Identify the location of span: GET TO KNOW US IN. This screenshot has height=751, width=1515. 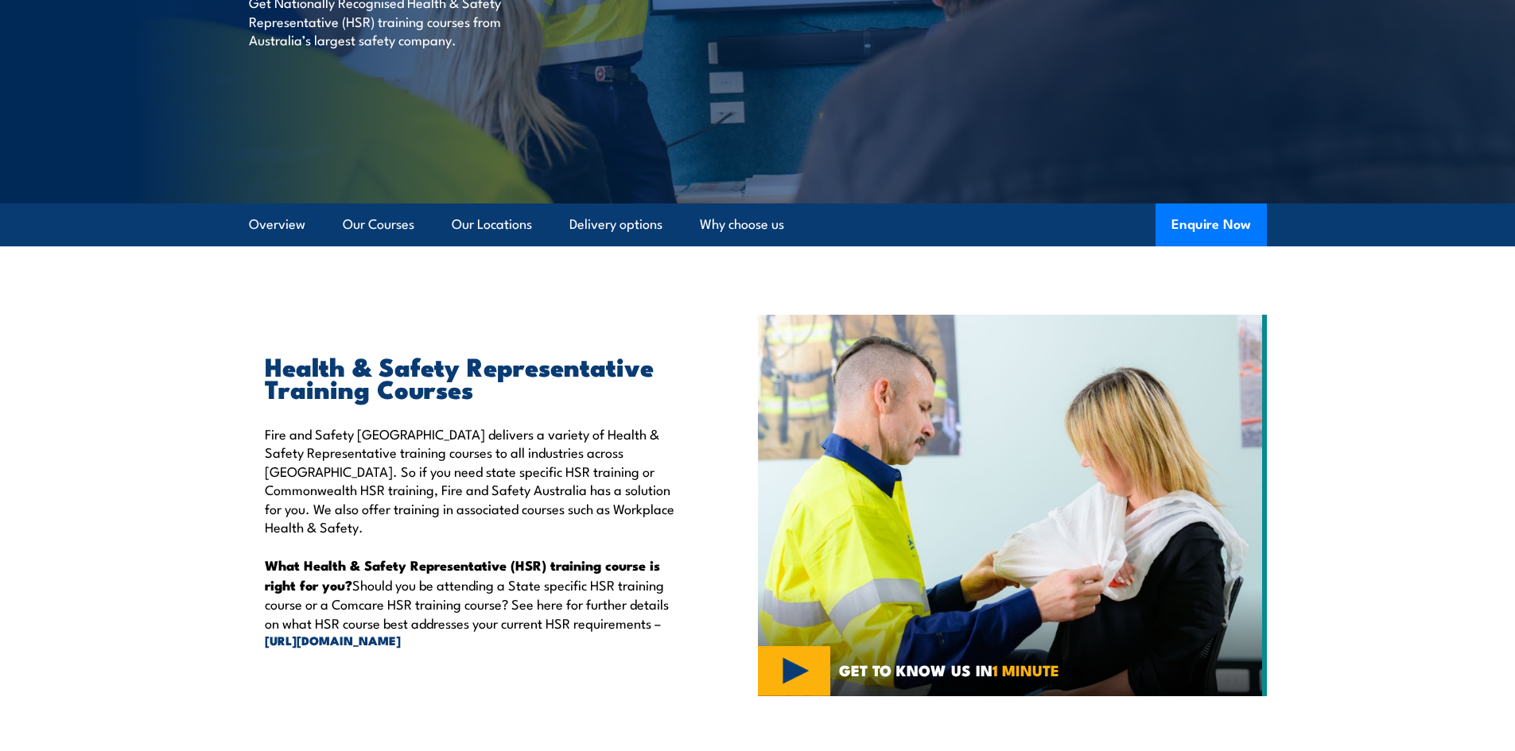
(949, 670).